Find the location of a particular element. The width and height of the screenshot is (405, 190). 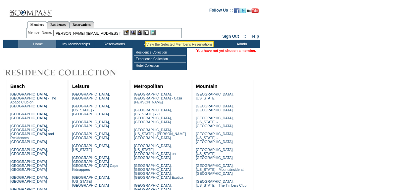

td: Vacation Collection is located at coordinates (158, 44).